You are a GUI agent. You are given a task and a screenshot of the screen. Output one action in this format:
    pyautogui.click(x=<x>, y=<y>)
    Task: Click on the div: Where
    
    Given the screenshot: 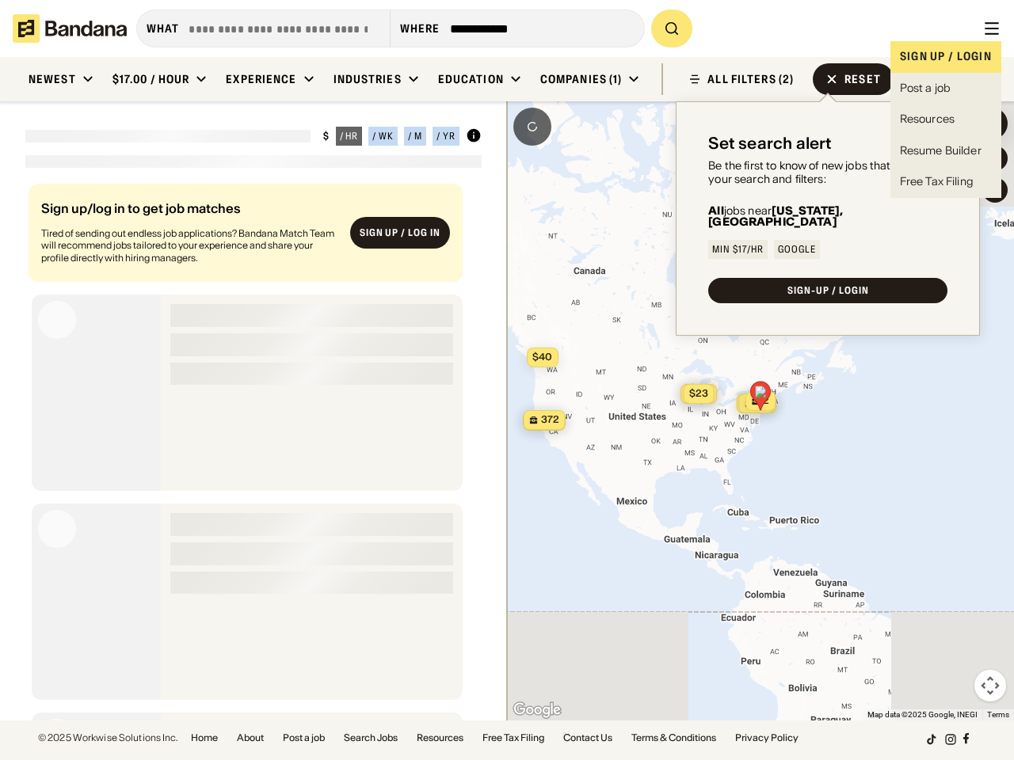 What is the action you would take?
    pyautogui.click(x=420, y=29)
    